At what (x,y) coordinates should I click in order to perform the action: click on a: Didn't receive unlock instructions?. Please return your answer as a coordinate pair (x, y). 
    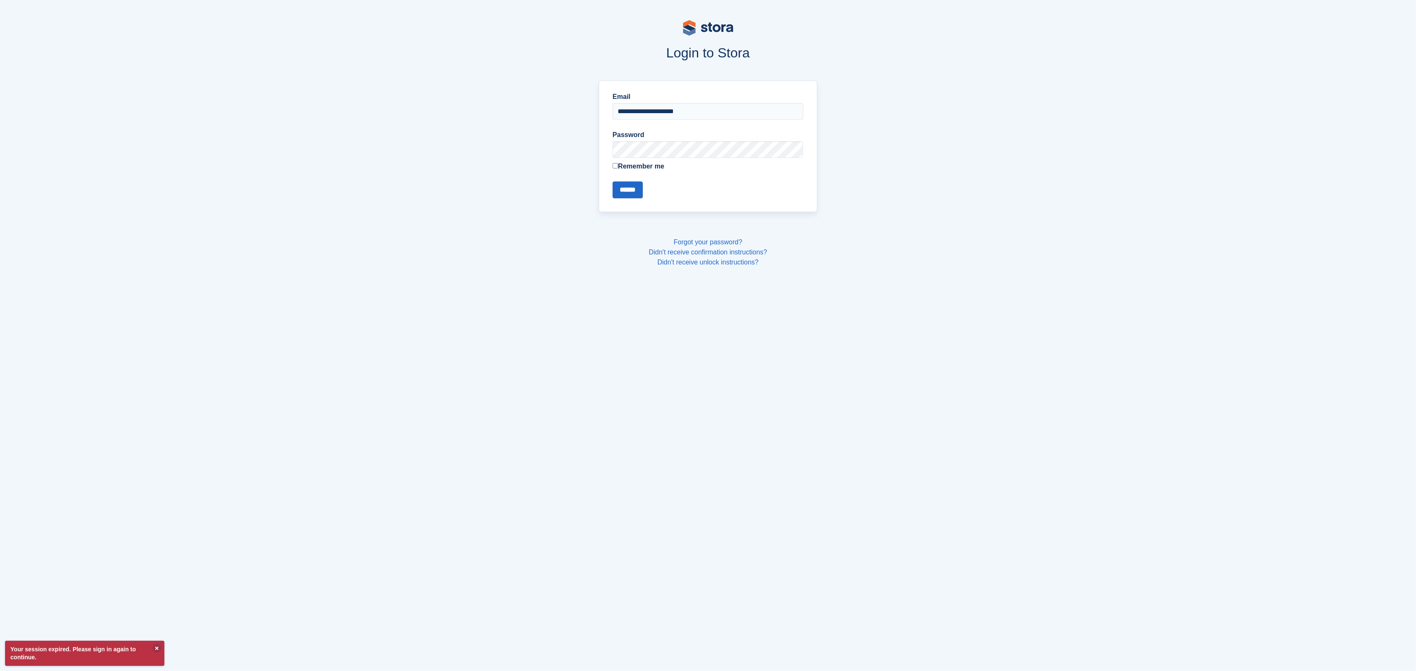
    Looking at the image, I should click on (708, 262).